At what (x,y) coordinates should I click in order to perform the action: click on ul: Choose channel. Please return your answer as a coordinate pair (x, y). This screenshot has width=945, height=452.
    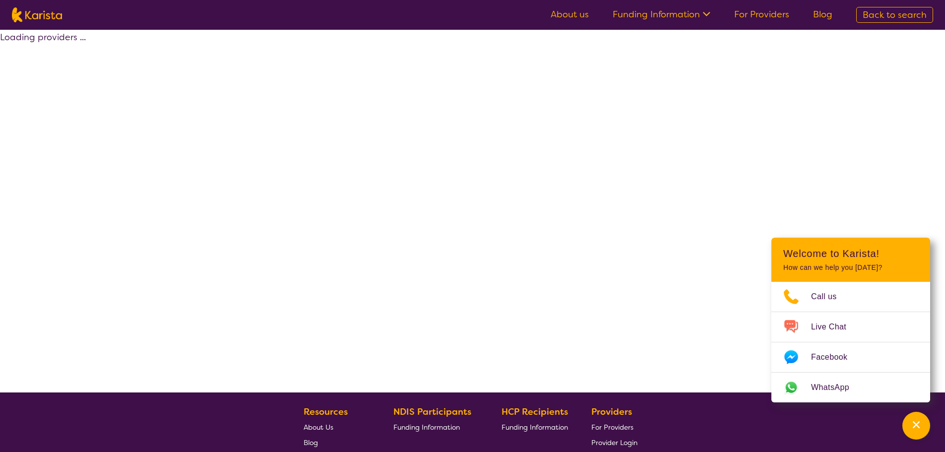
    Looking at the image, I should click on (851, 342).